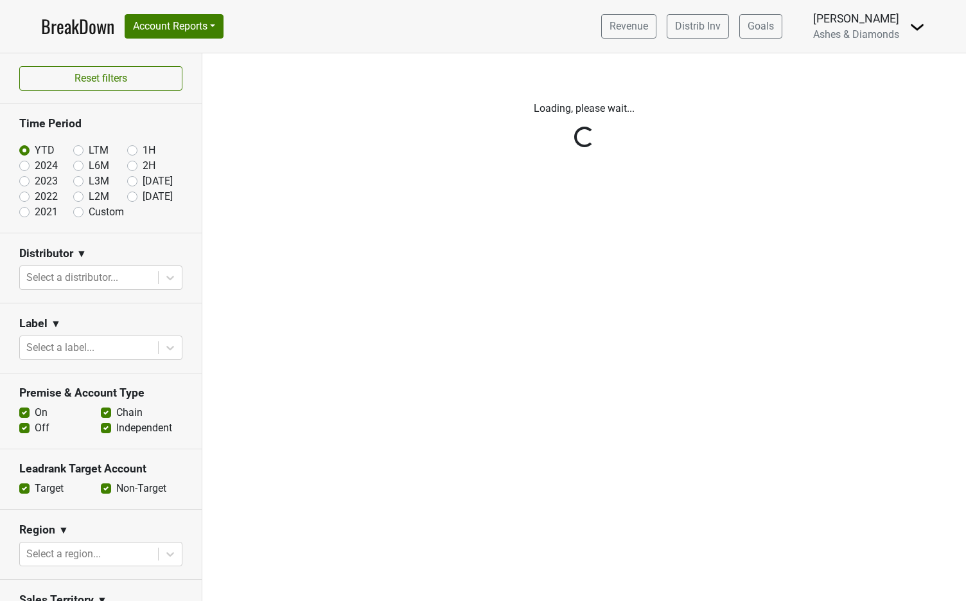  I want to click on span: Ashes & Diamonds, so click(856, 34).